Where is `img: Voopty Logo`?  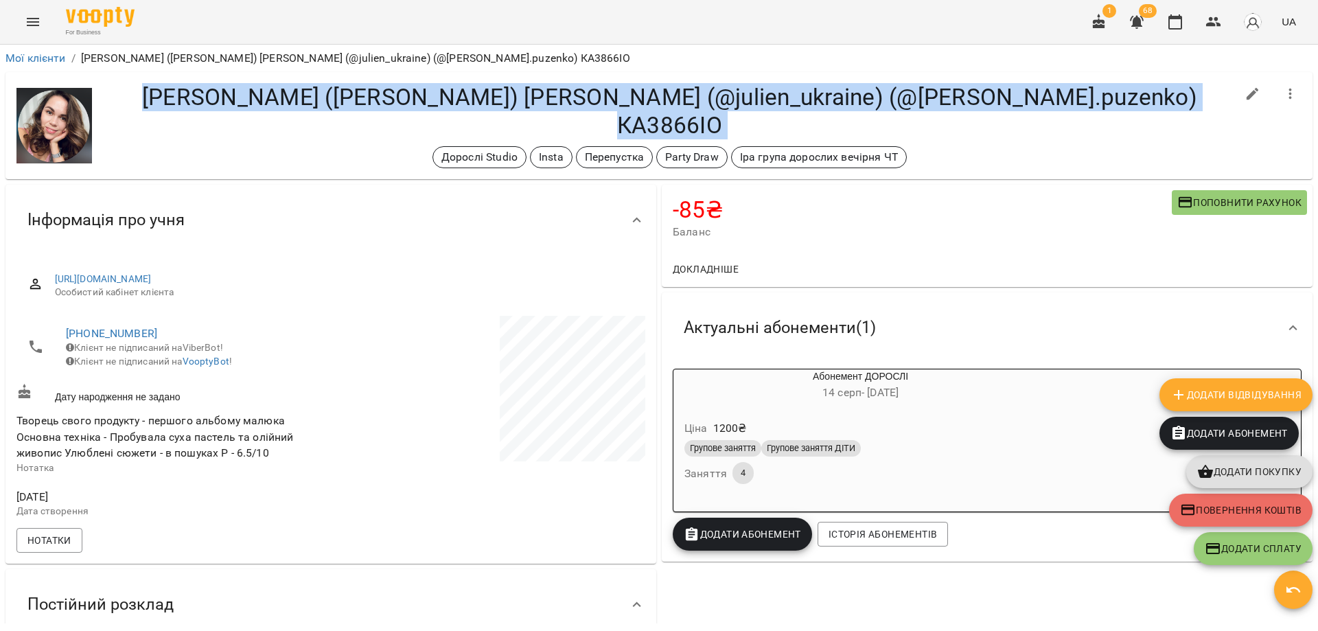 img: Voopty Logo is located at coordinates (100, 16).